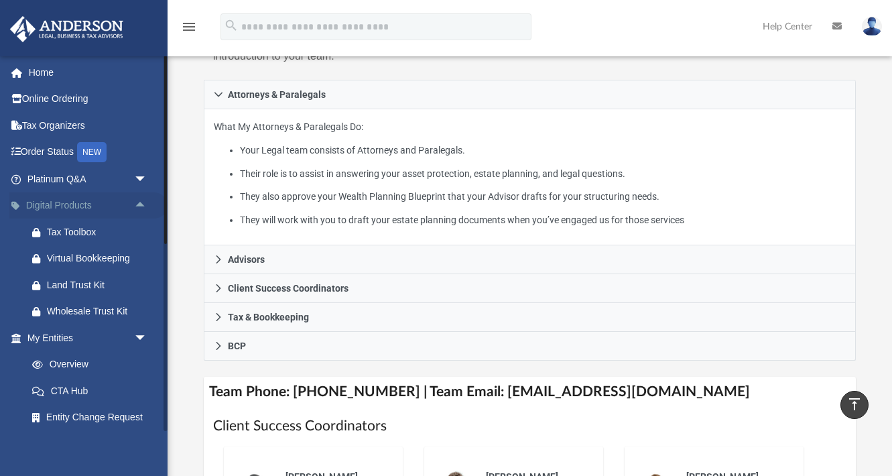 The width and height of the screenshot is (892, 476). Describe the element at coordinates (93, 365) in the screenshot. I see `a: Overview` at that location.